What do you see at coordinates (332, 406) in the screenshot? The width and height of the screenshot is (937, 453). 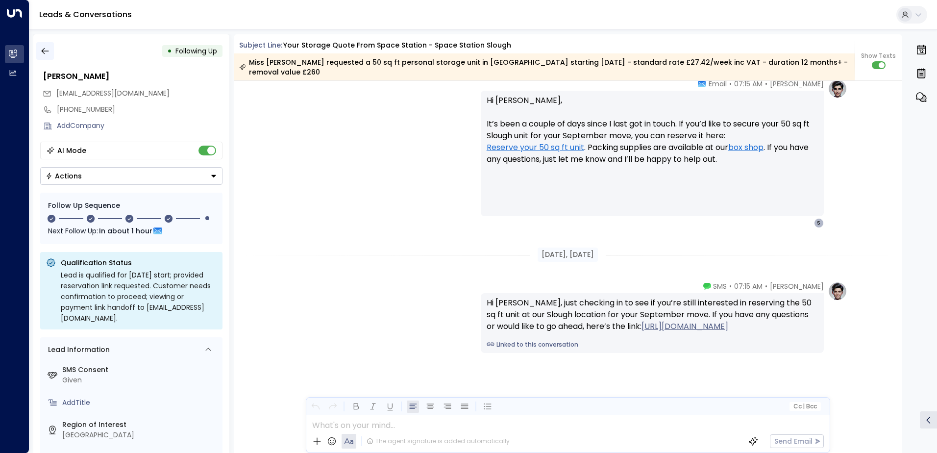 I see `button: Redo` at bounding box center [332, 406].